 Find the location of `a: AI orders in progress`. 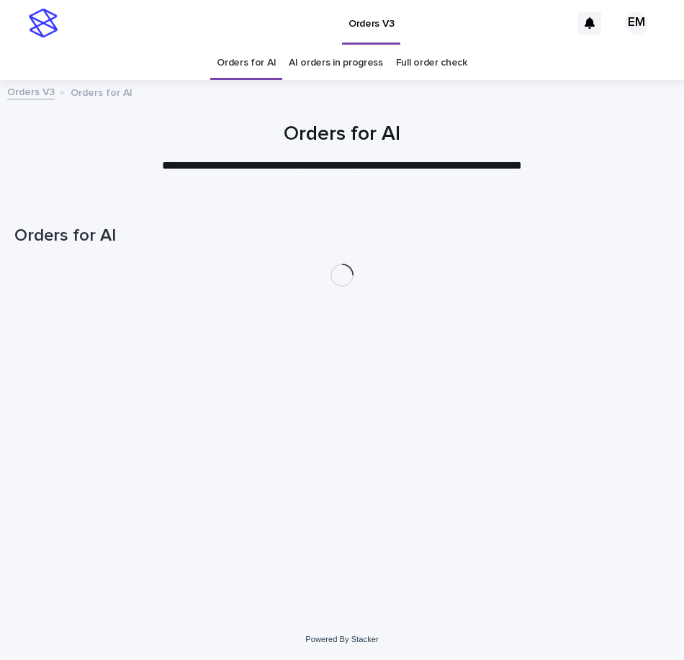

a: AI orders in progress is located at coordinates (336, 63).